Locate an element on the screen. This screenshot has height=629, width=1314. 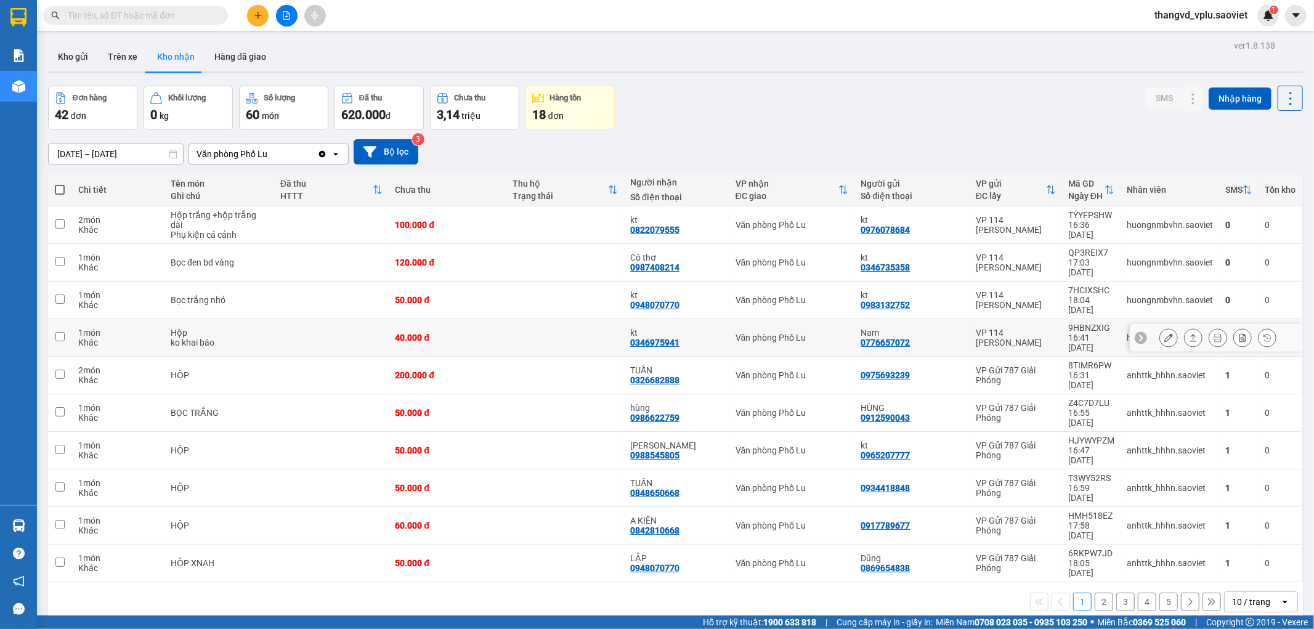
span: 42 is located at coordinates (62, 115).